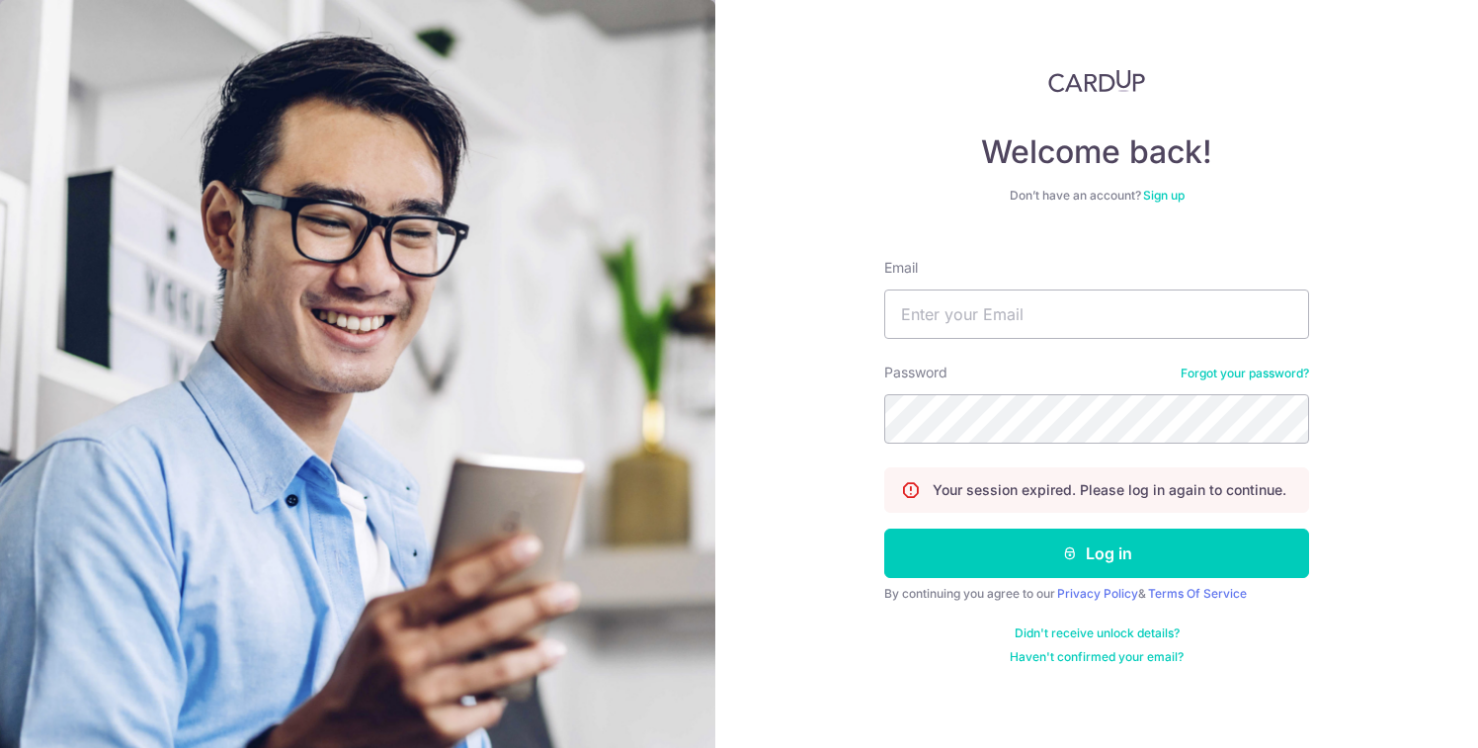 The image size is (1478, 748). What do you see at coordinates (1097, 196) in the screenshot?
I see `div: Don’t have an account?` at bounding box center [1097, 196].